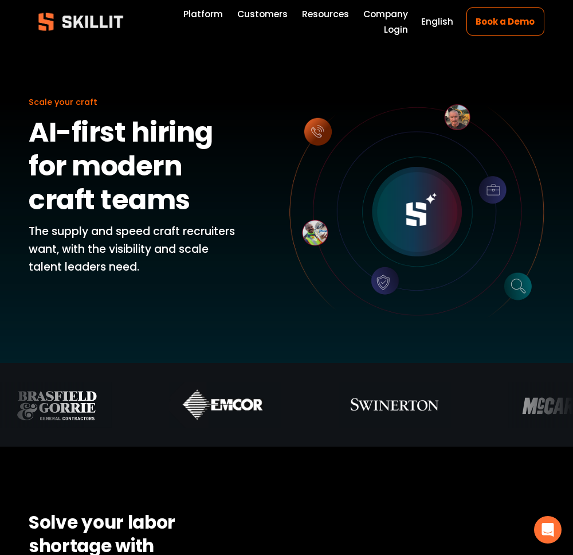  Describe the element at coordinates (438, 21) in the screenshot. I see `span: English` at that location.